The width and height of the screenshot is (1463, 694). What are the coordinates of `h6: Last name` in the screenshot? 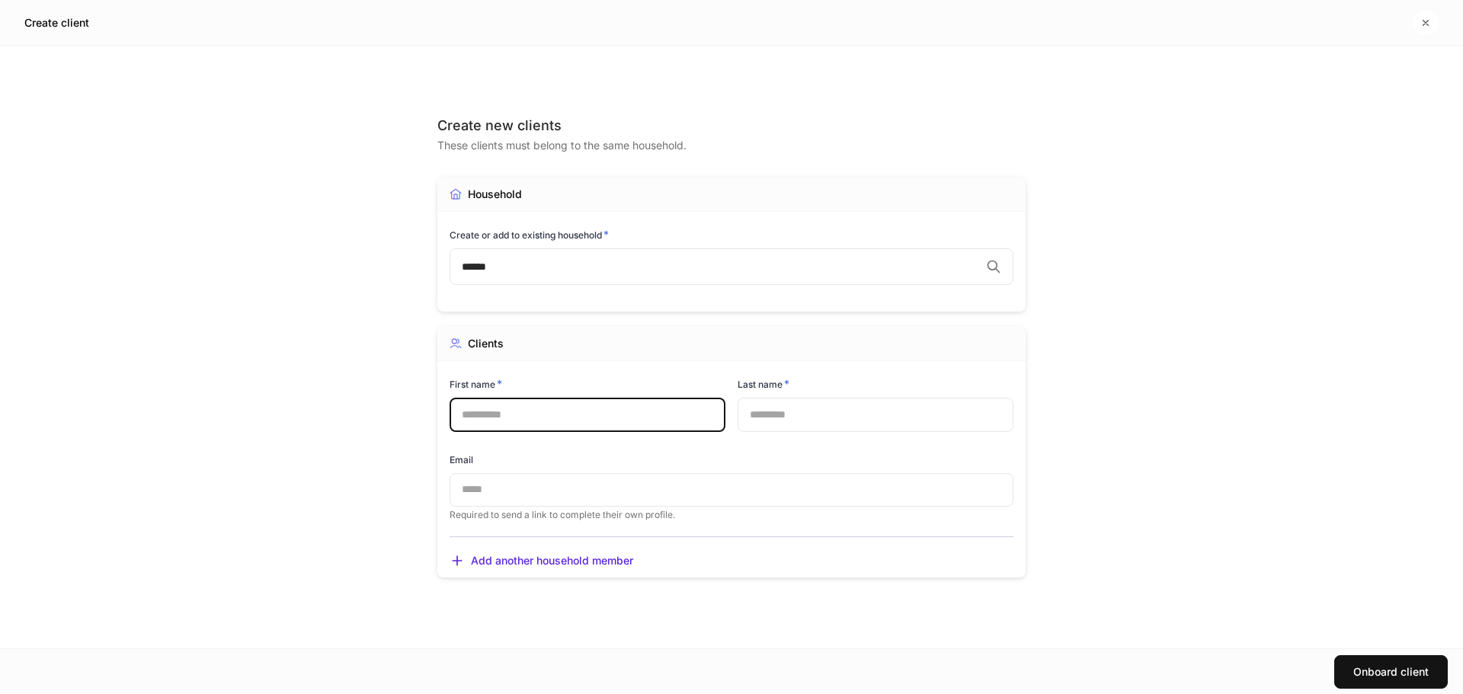 It's located at (764, 384).